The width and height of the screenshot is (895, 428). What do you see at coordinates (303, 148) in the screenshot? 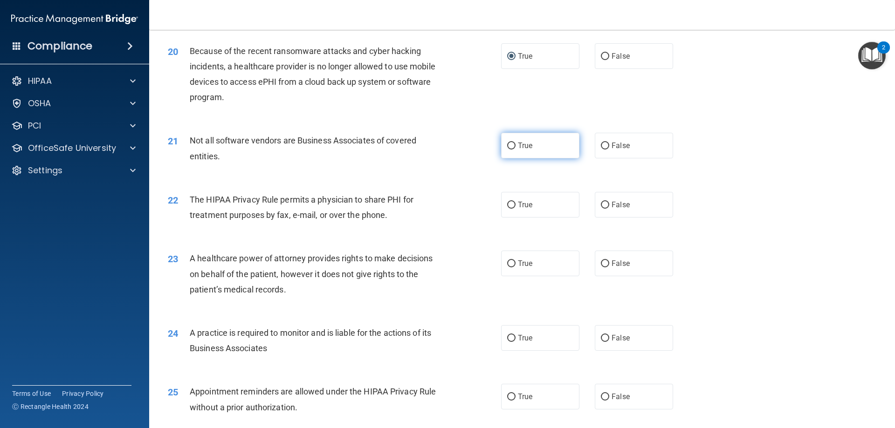
I see `span: Not all software vendors are Business Associates of covered entities.` at bounding box center [303, 148].